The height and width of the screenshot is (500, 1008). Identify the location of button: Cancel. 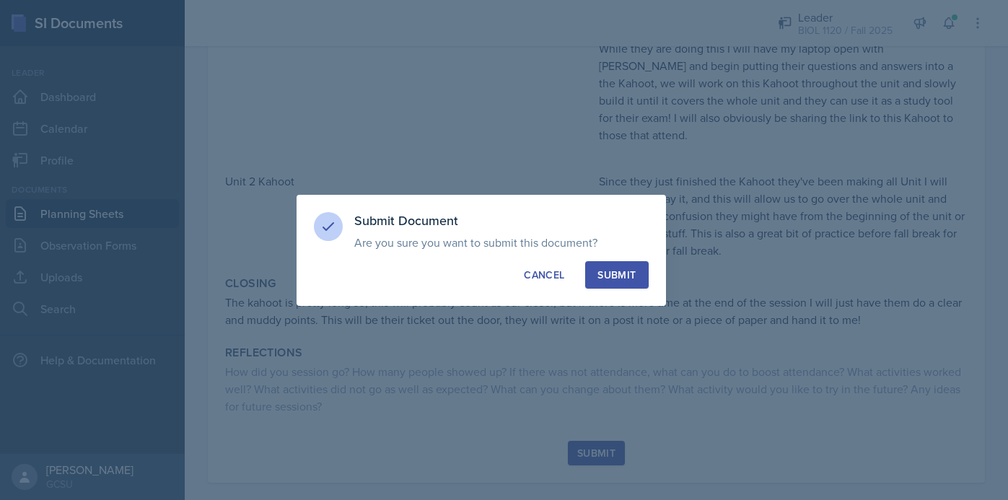
(544, 275).